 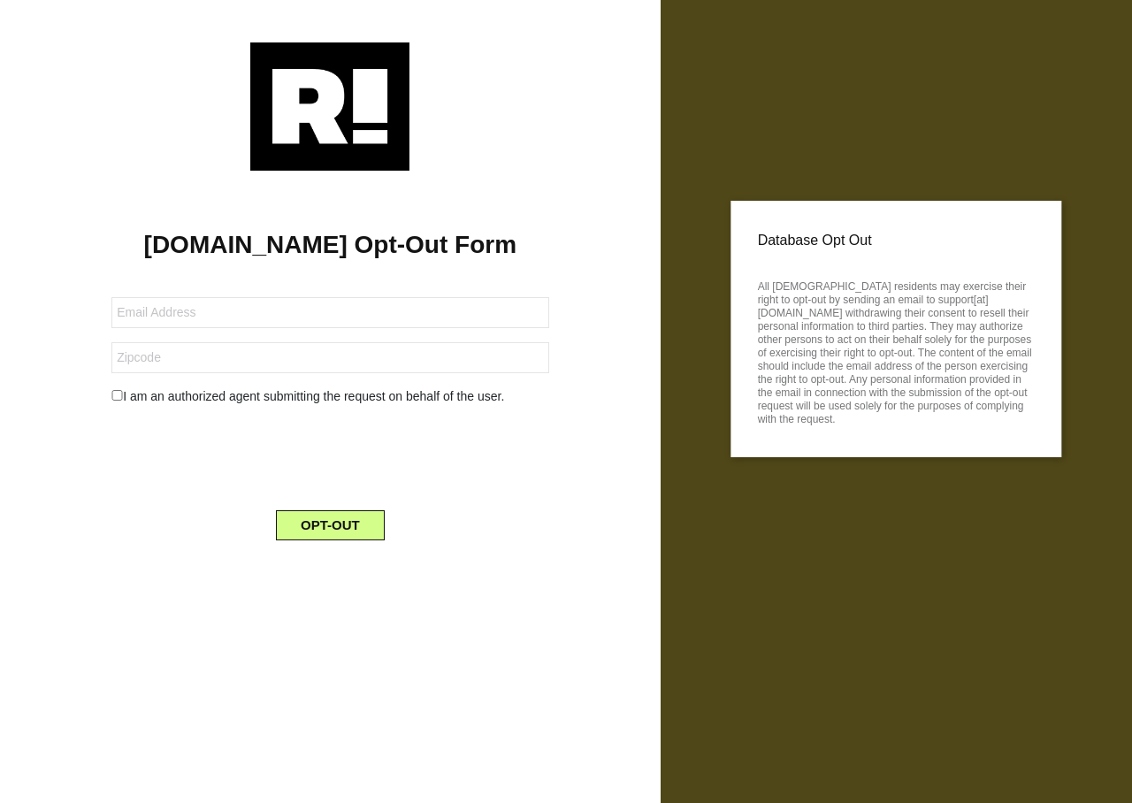 What do you see at coordinates (330, 396) in the screenshot?
I see `div: I am an authorized agent submitting the request on behalf of the user.` at bounding box center [330, 396].